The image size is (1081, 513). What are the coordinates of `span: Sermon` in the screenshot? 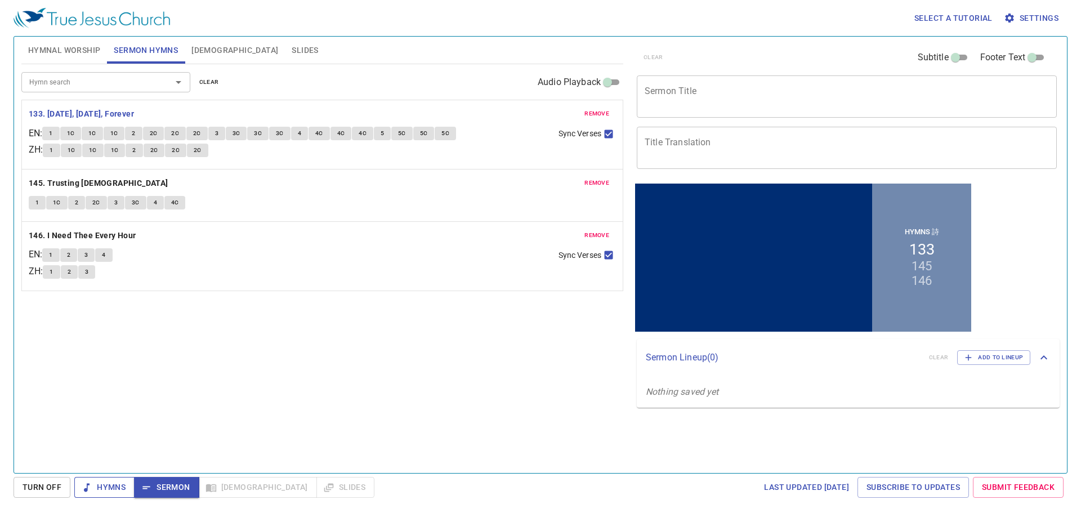 It's located at (166, 487).